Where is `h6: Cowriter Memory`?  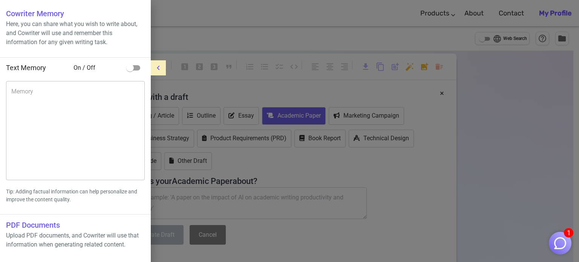 h6: Cowriter Memory is located at coordinates (75, 14).